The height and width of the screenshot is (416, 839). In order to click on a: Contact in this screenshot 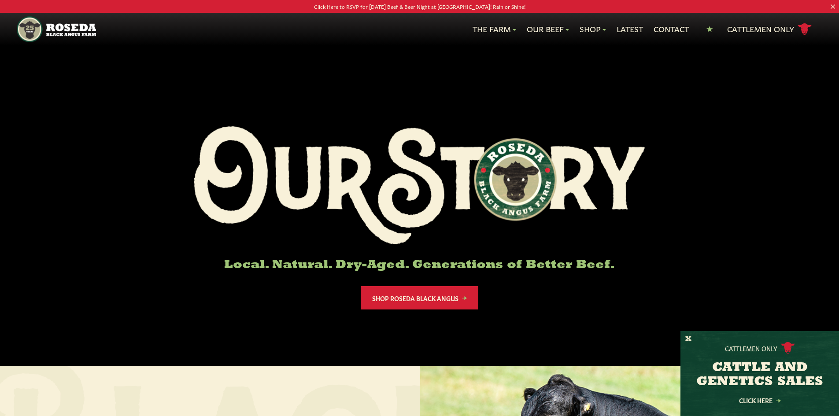, I will do `click(671, 29)`.